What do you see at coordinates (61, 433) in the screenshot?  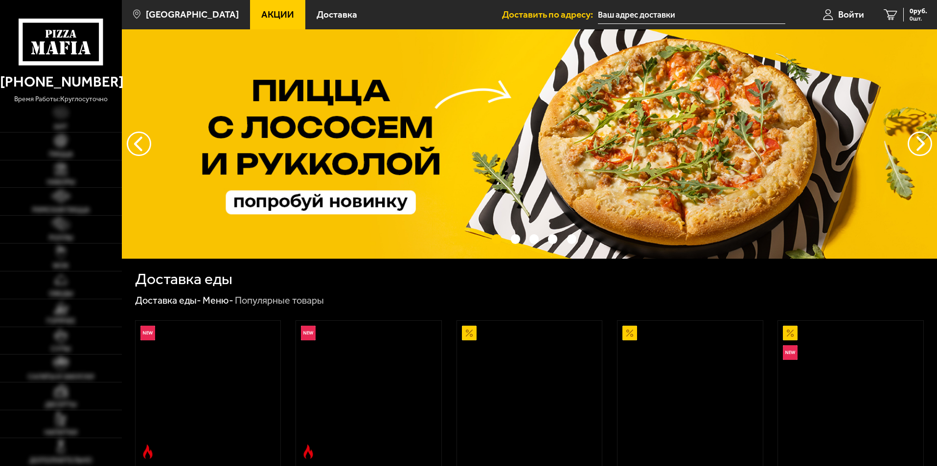 I see `span: Напитки` at bounding box center [61, 433].